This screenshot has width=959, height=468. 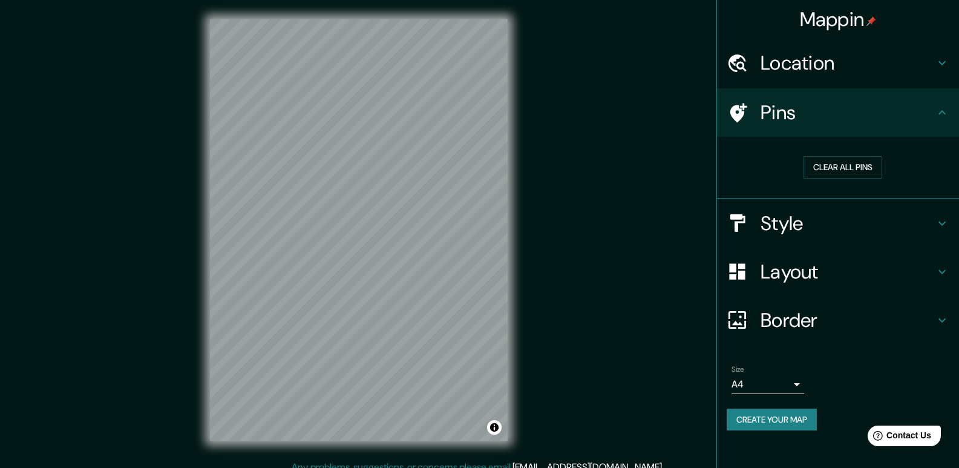 What do you see at coordinates (838, 19) in the screenshot?
I see `h4: Mappin` at bounding box center [838, 19].